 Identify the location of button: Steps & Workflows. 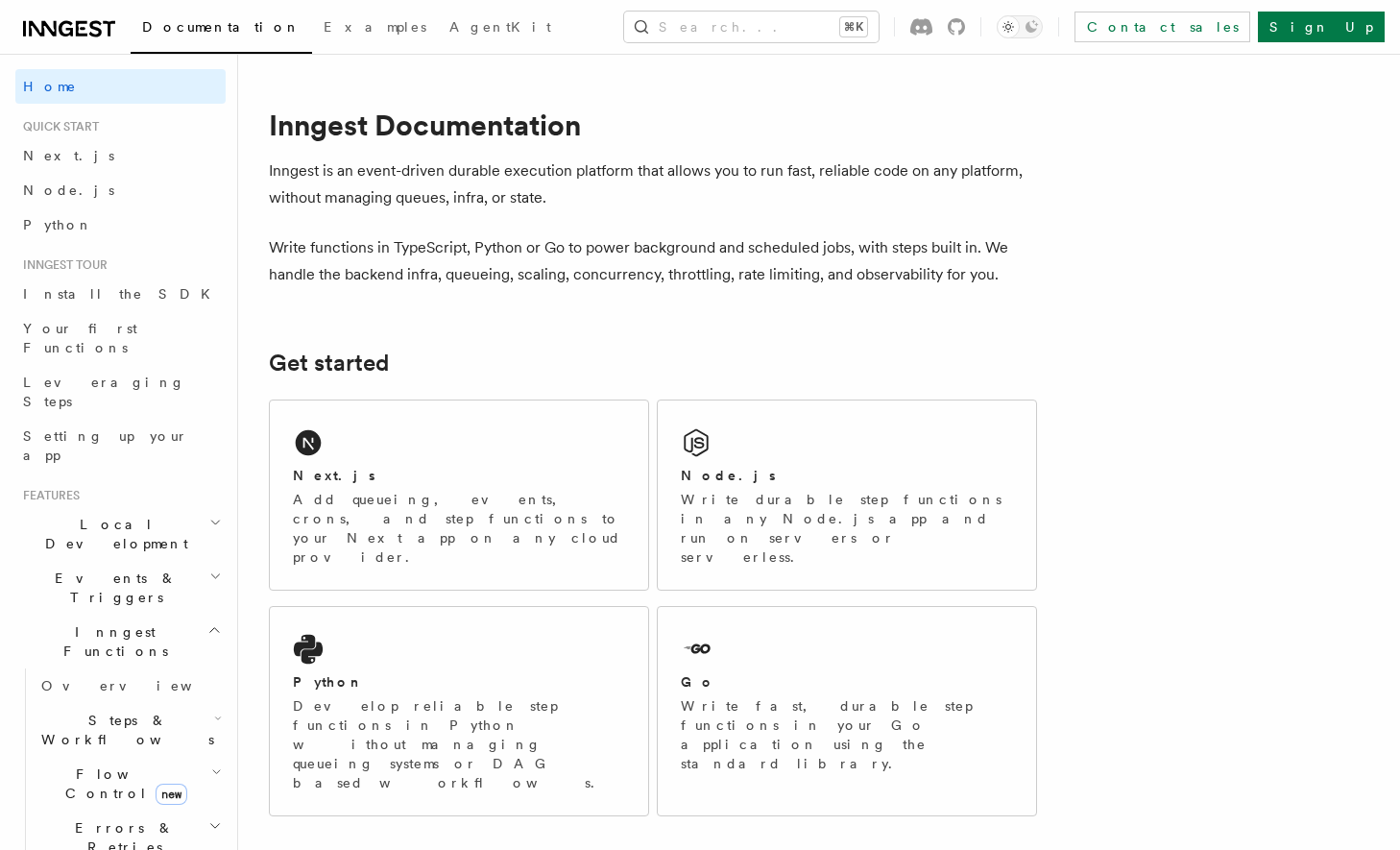
(130, 730).